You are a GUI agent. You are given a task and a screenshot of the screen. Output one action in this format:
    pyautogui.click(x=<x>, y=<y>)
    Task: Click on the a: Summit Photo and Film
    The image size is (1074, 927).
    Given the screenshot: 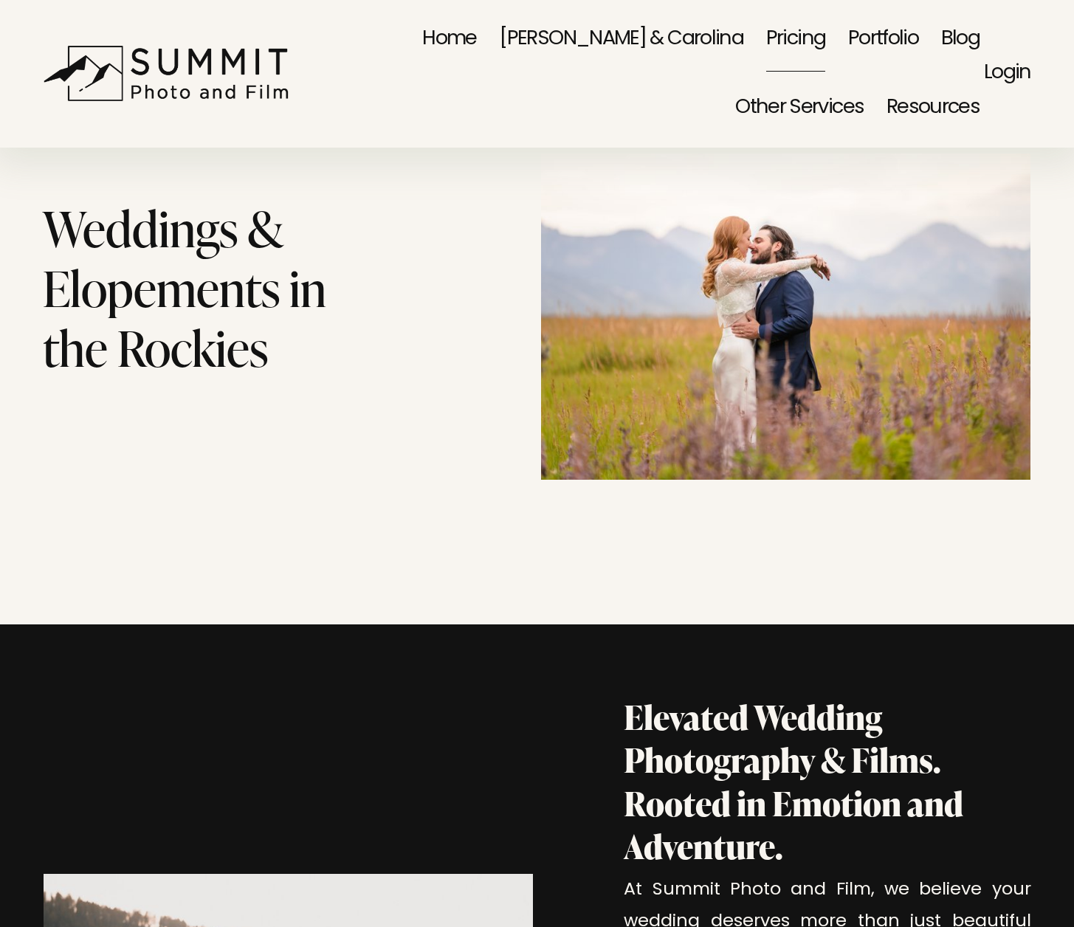 What is the action you would take?
    pyautogui.click(x=170, y=73)
    